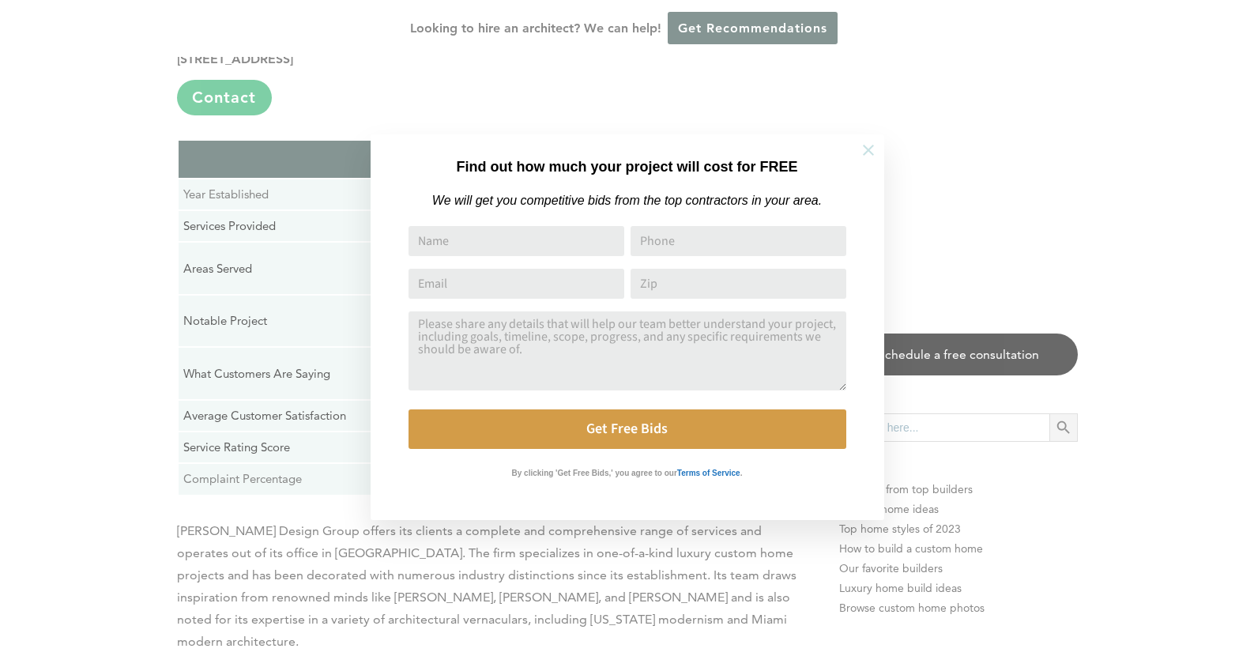  I want to click on strong: Terms of Service, so click(709, 472).